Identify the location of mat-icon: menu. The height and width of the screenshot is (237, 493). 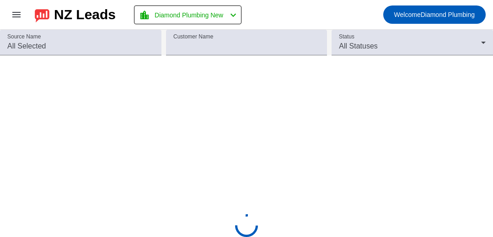
(16, 15).